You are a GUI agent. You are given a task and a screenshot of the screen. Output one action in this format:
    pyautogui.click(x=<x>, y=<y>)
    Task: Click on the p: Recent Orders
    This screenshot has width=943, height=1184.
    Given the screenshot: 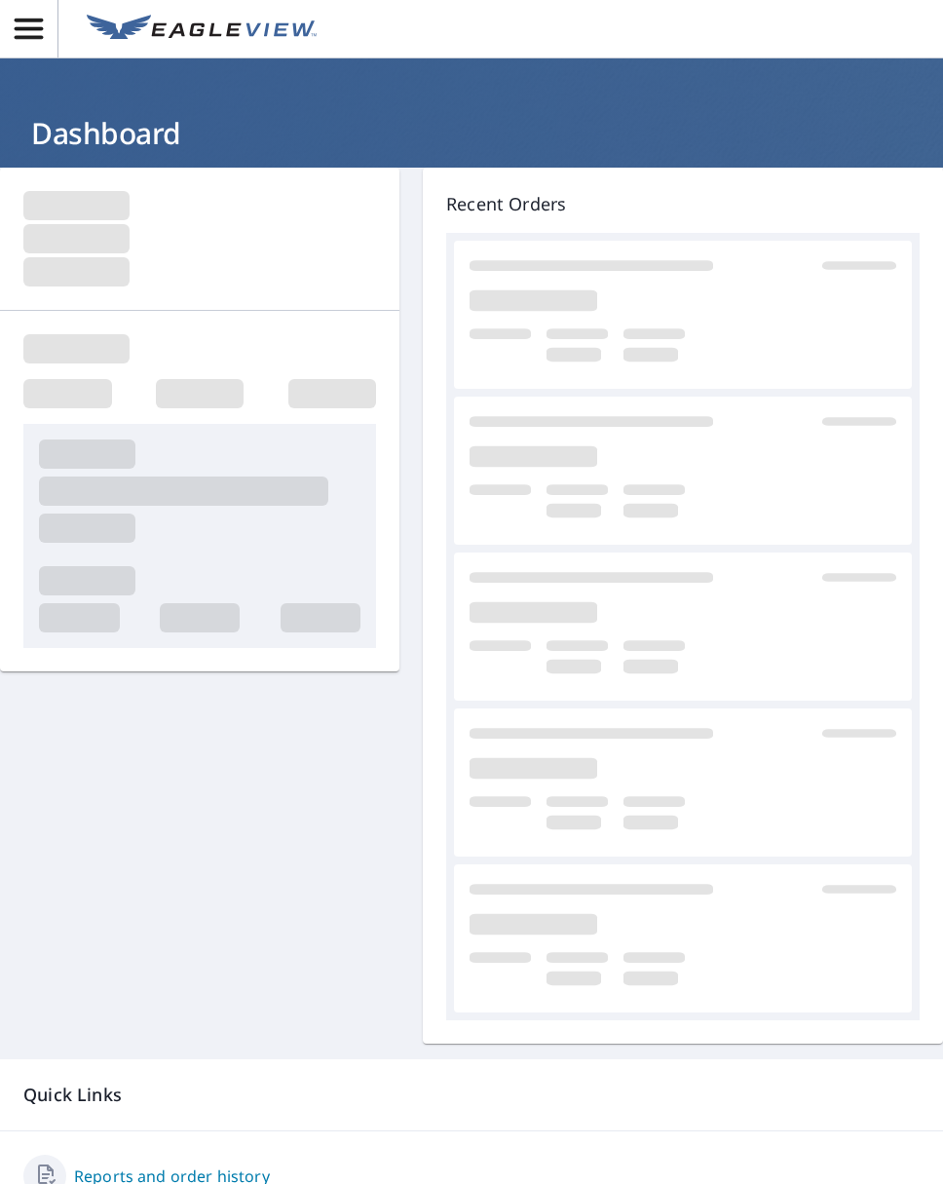 What is the action you would take?
    pyautogui.click(x=683, y=204)
    